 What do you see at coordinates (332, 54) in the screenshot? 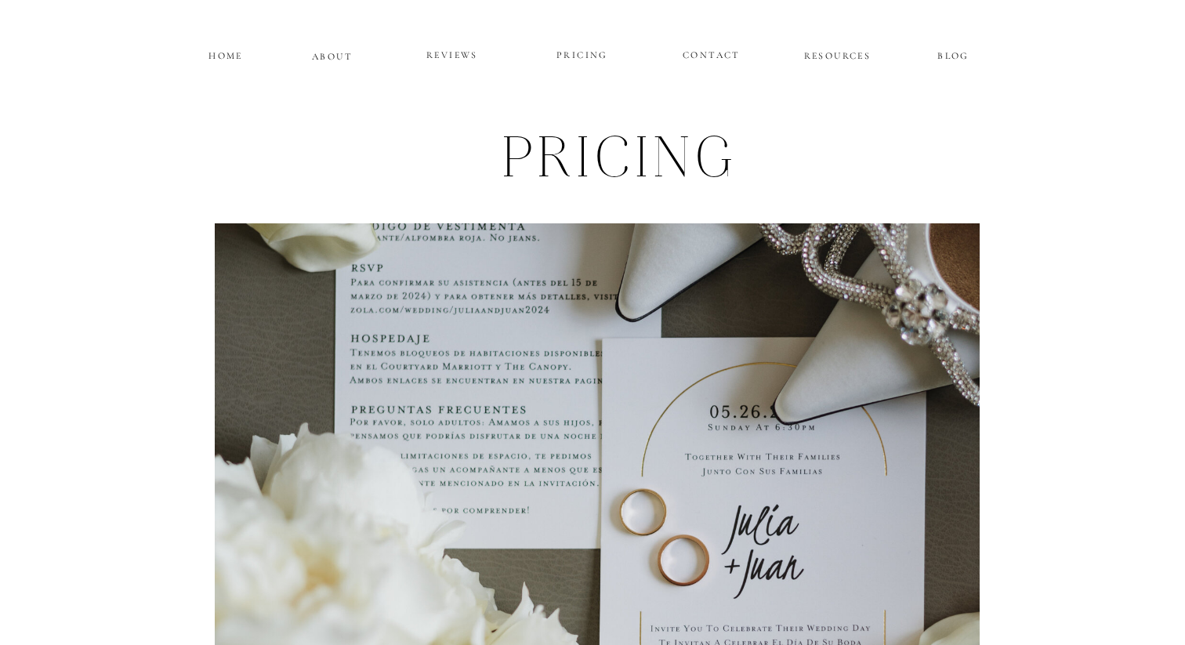
I see `p: ABOUT` at bounding box center [332, 54].